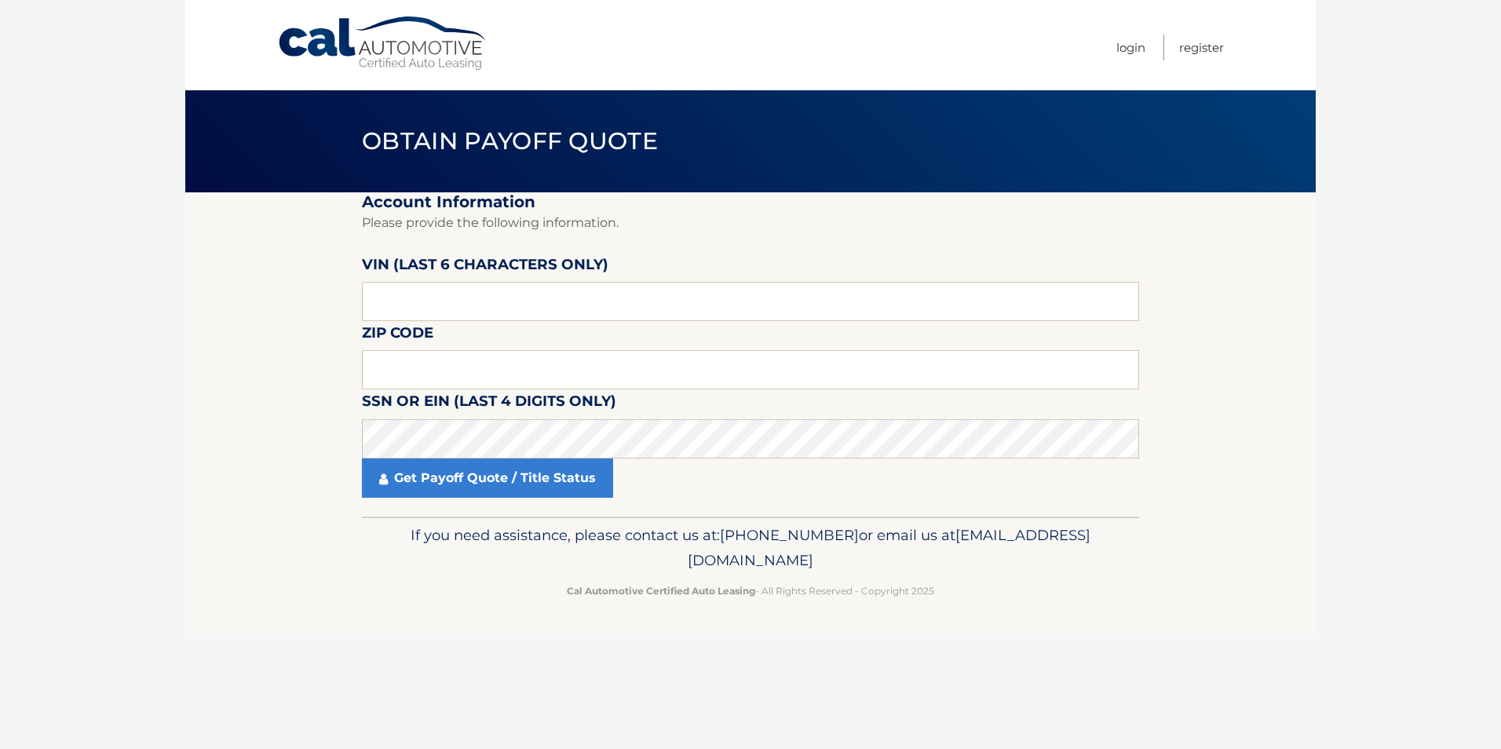  Describe the element at coordinates (751, 223) in the screenshot. I see `p: Please provide the following information.` at that location.